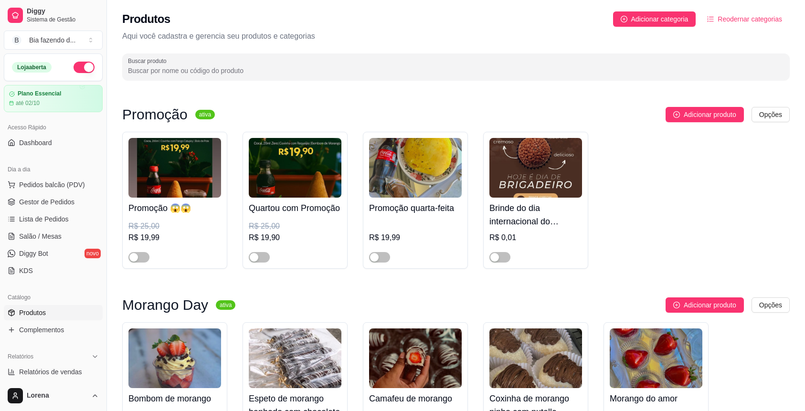 This screenshot has width=805, height=411. I want to click on button: Lorena, so click(53, 396).